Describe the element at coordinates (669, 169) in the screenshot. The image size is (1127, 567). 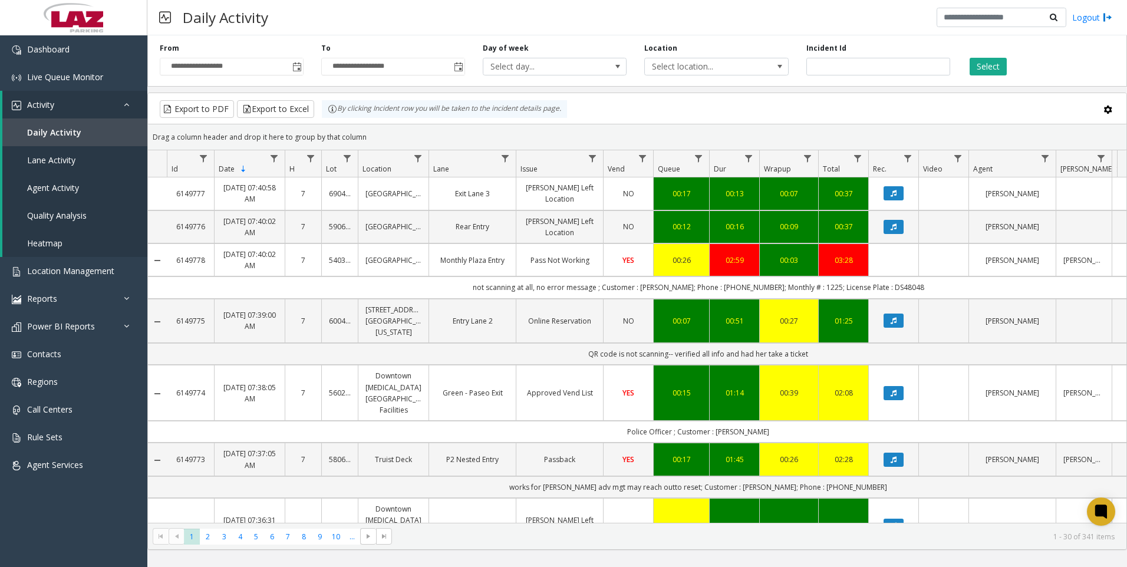
I see `span: Queue` at that location.